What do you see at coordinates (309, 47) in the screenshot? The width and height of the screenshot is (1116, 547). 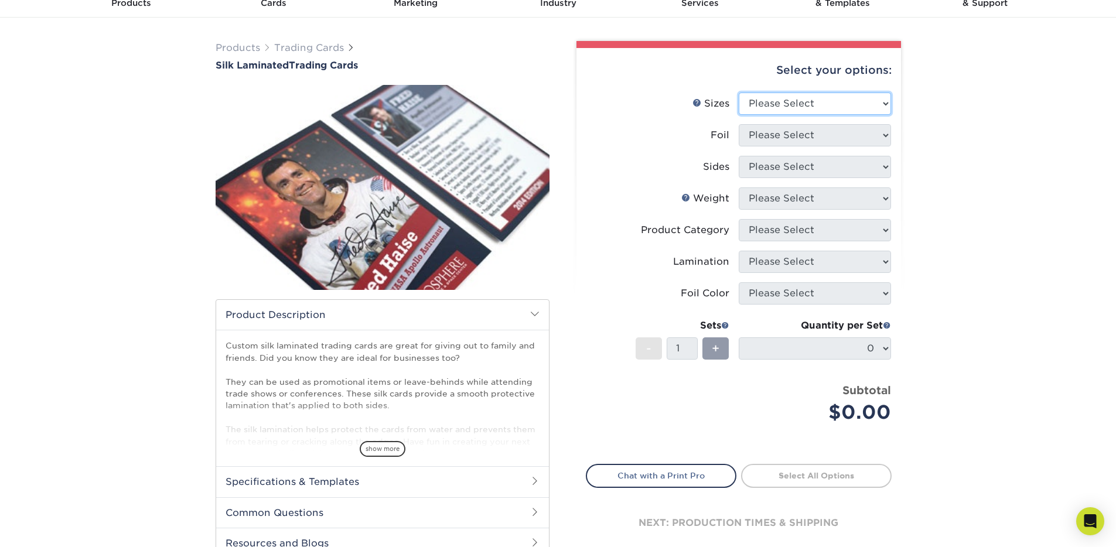 I see `a: Trading Cards` at bounding box center [309, 47].